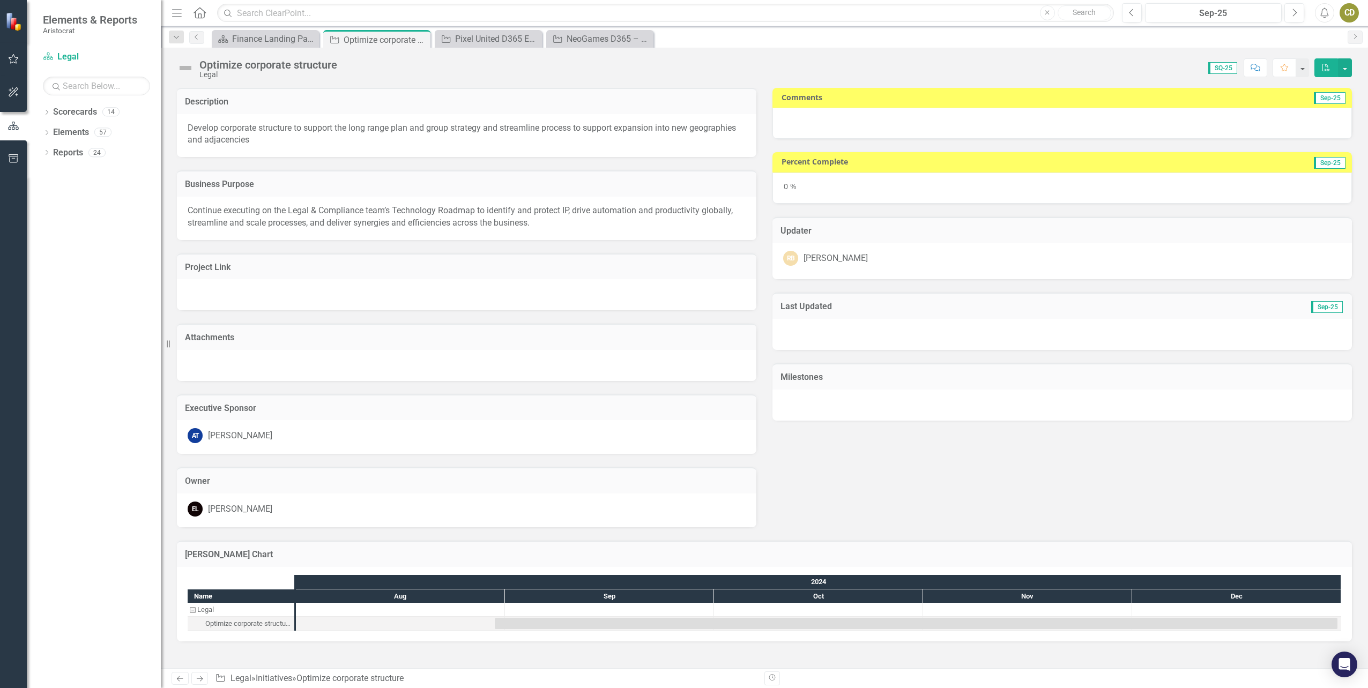 The image size is (1368, 688). What do you see at coordinates (609, 596) in the screenshot?
I see `div: Sep` at bounding box center [609, 596].